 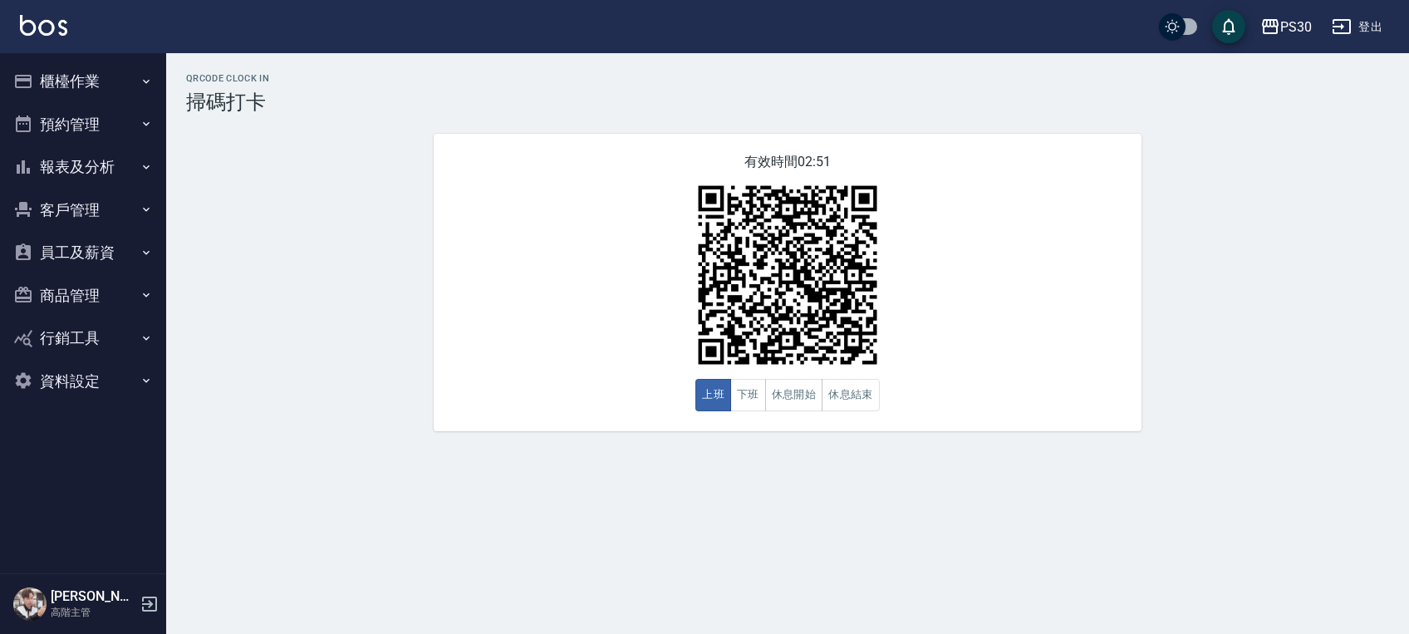 I want to click on img: Person, so click(x=30, y=604).